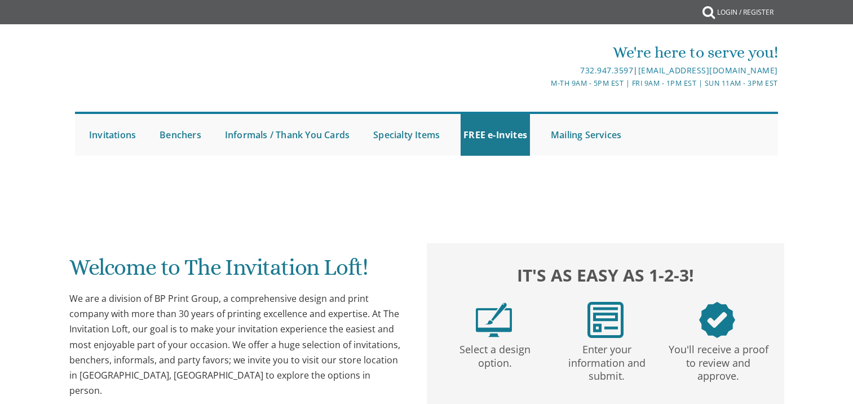 The width and height of the screenshot is (853, 404). Describe the element at coordinates (606, 320) in the screenshot. I see `img: step2.png` at that location.